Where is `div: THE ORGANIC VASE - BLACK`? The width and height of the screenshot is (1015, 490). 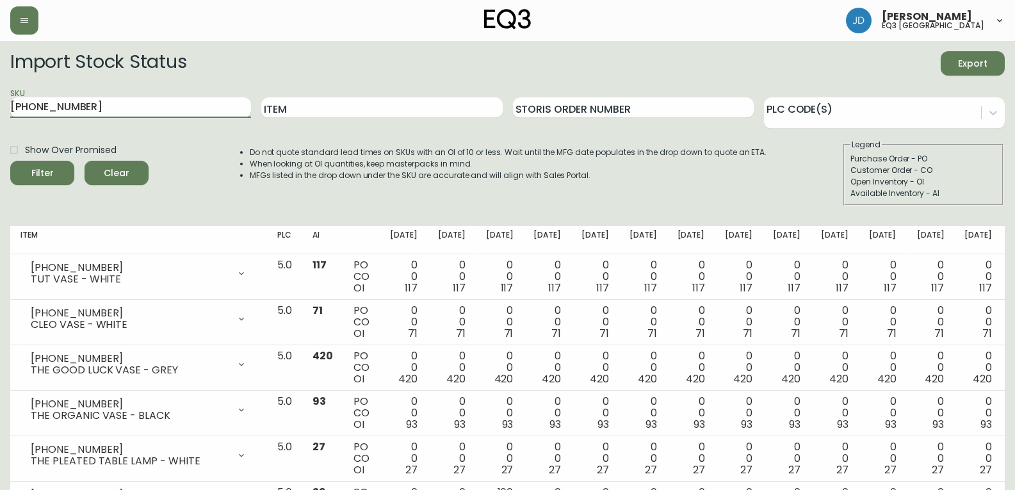
div: THE ORGANIC VASE - BLACK is located at coordinates (129, 416).